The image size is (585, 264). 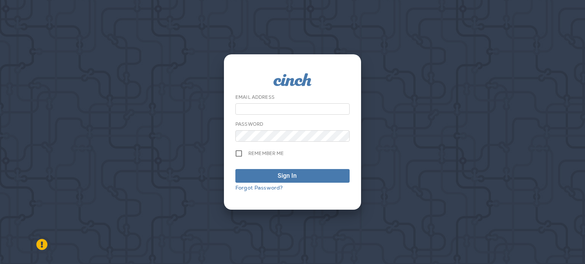 I want to click on span: Remember me, so click(x=266, y=154).